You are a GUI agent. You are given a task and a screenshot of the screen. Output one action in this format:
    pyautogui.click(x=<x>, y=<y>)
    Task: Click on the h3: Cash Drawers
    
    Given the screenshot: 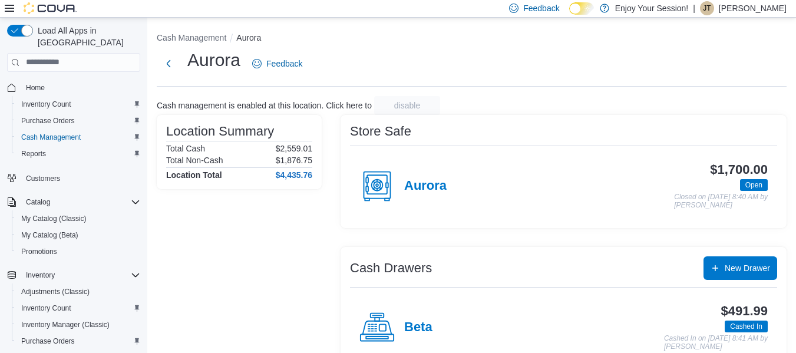 What is the action you would take?
    pyautogui.click(x=391, y=268)
    